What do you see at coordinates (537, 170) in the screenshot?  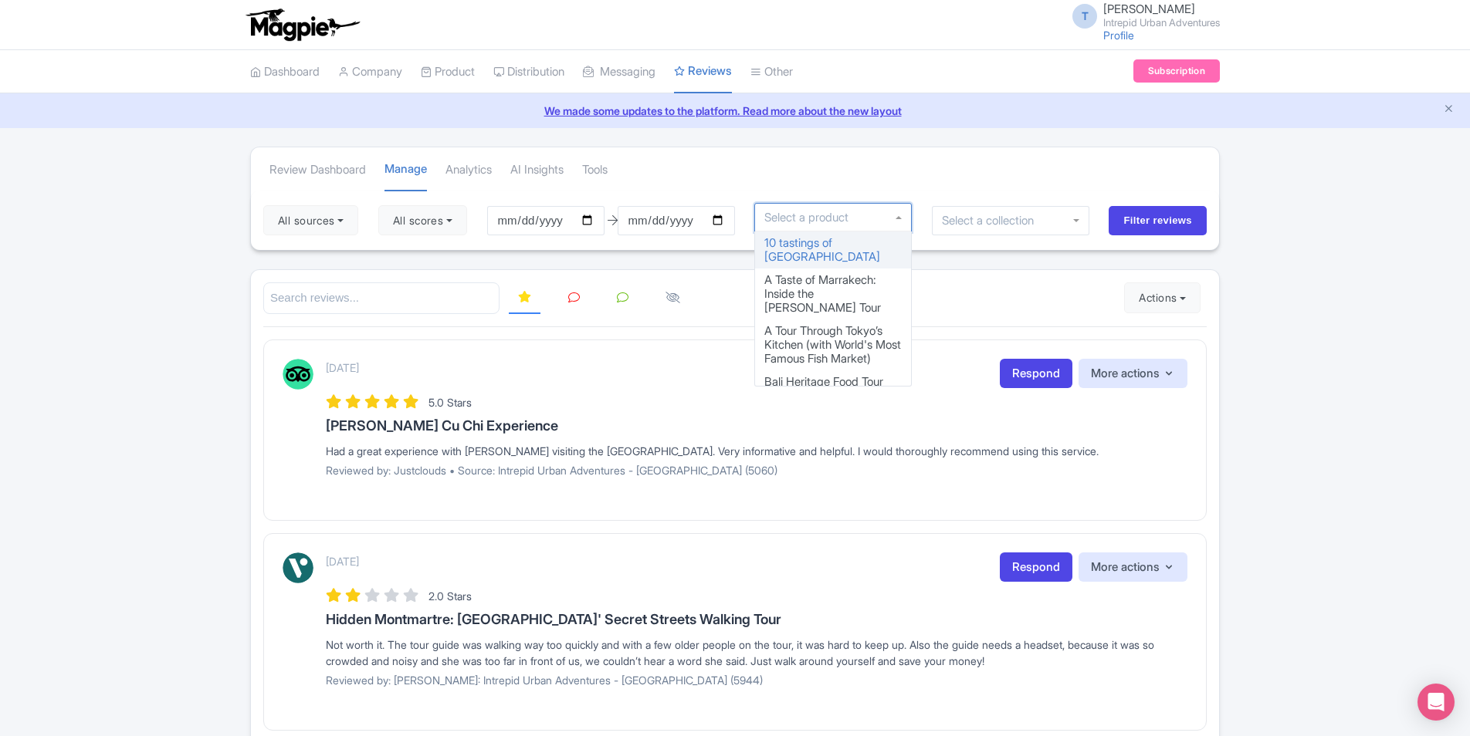 I see `a: AI Insights` at bounding box center [537, 170].